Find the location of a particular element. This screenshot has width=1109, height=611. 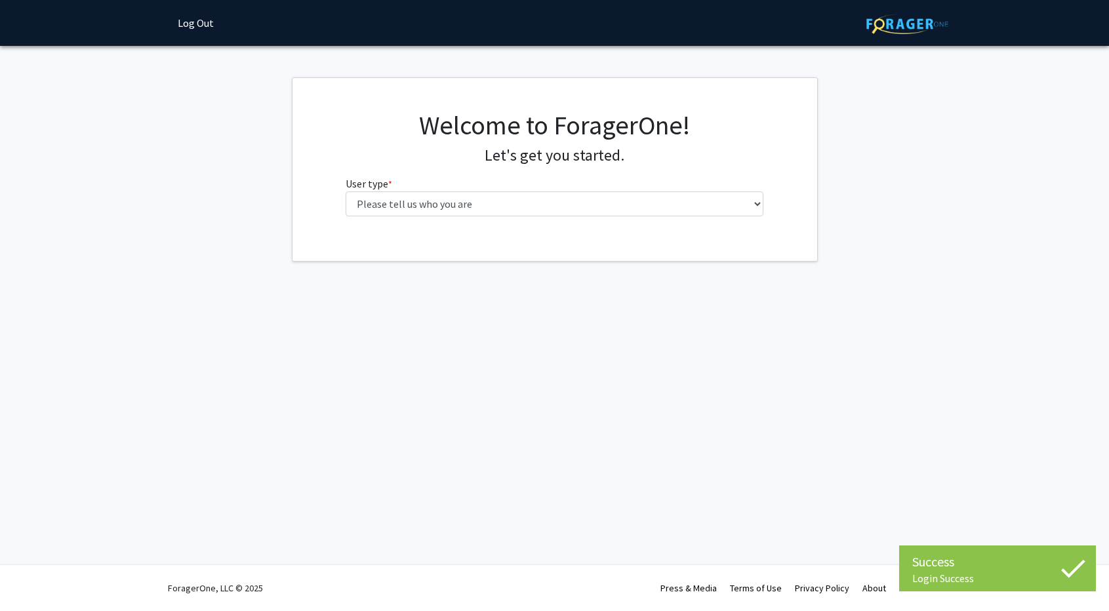

div: ForagerOne, LLC © 2025 is located at coordinates (215, 588).